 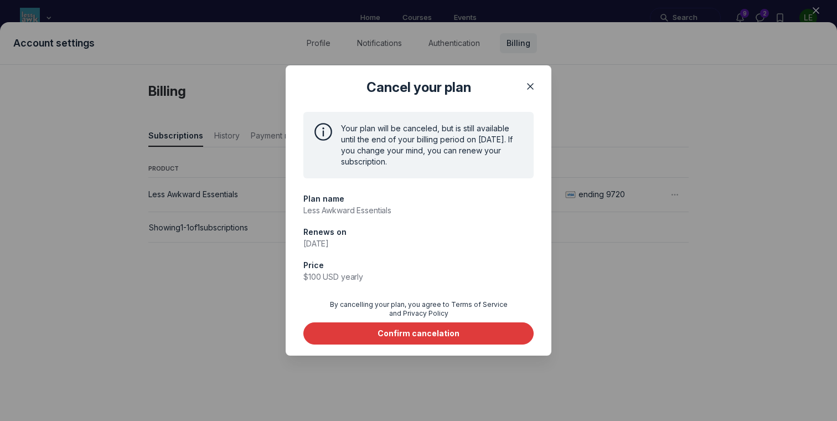 What do you see at coordinates (325, 231) in the screenshot?
I see `span: Renews on` at bounding box center [325, 231].